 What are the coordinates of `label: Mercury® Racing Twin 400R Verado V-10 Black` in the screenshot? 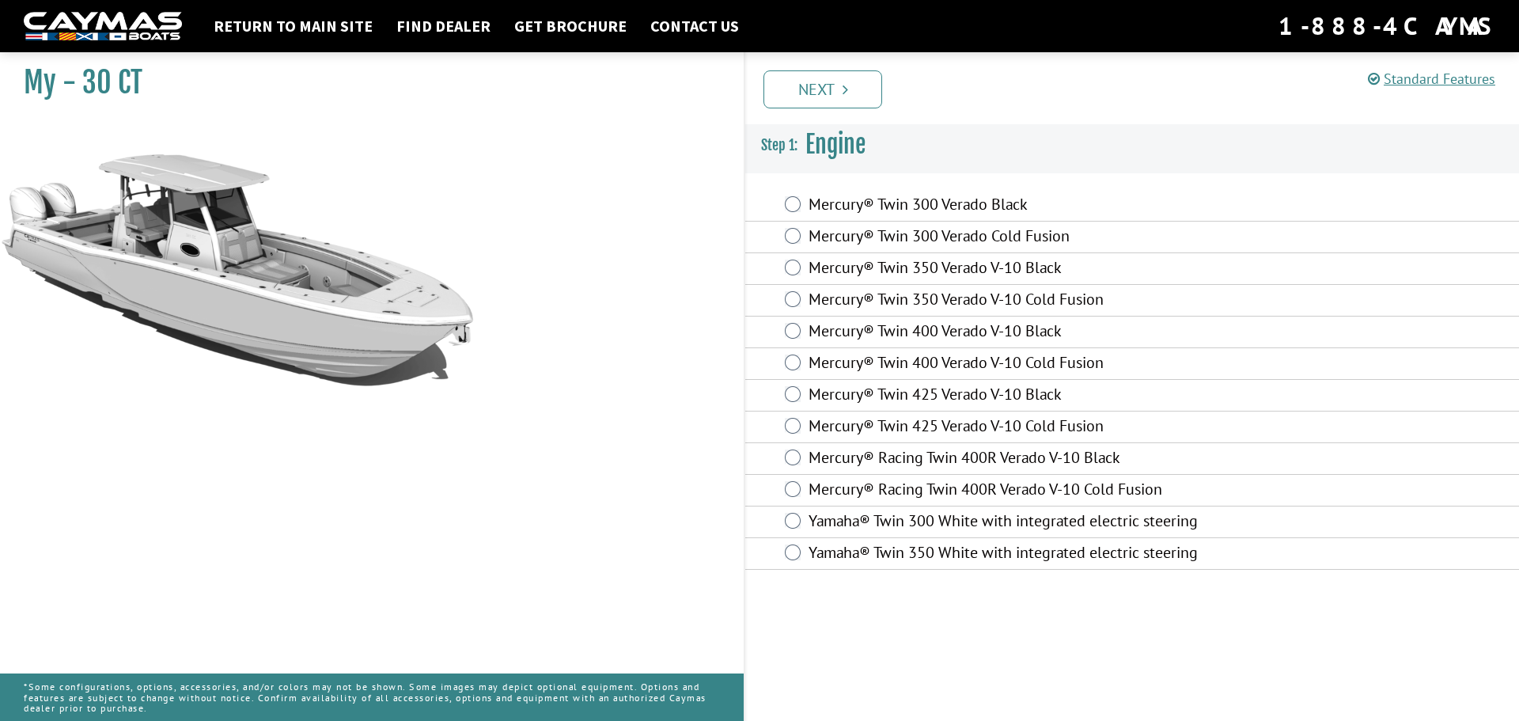 It's located at (1021, 459).